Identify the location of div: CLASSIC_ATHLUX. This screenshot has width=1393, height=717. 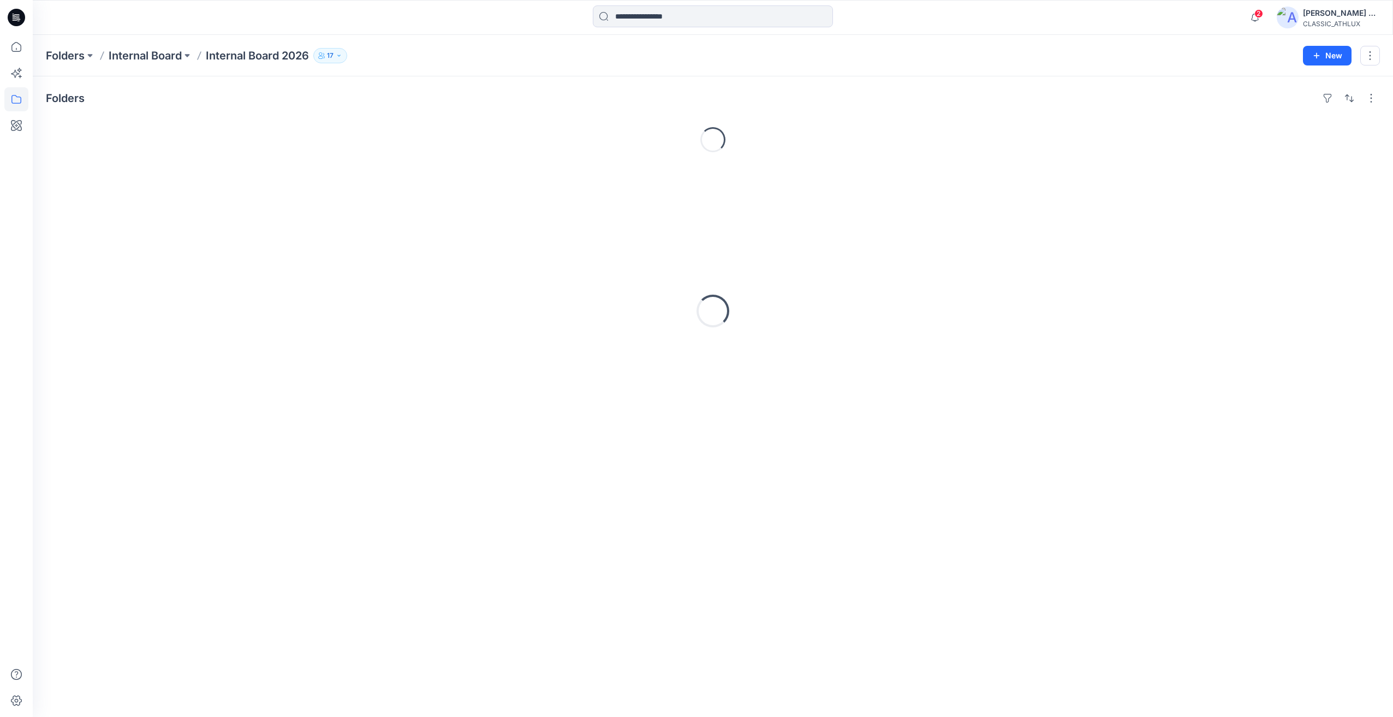
(1341, 23).